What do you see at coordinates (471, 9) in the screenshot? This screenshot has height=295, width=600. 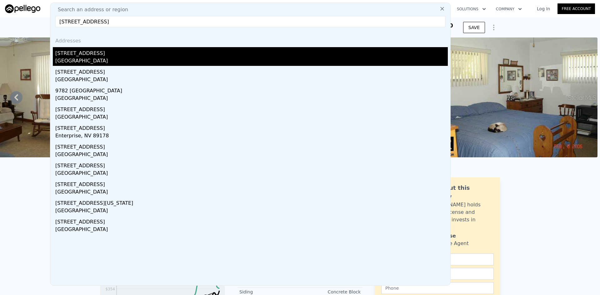 I see `button: Solutions` at bounding box center [471, 9].